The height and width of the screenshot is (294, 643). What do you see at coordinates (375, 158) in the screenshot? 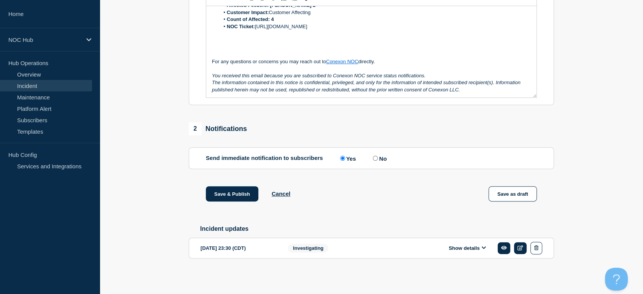
I see `input: No` at bounding box center [375, 158].